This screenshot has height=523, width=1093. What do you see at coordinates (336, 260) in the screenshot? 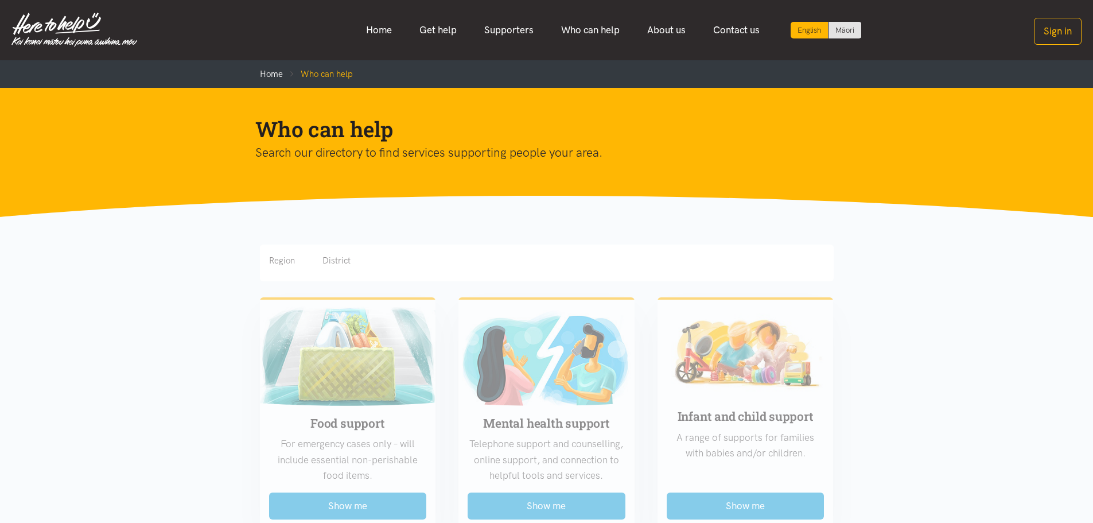
I see `div: District` at bounding box center [336, 260].